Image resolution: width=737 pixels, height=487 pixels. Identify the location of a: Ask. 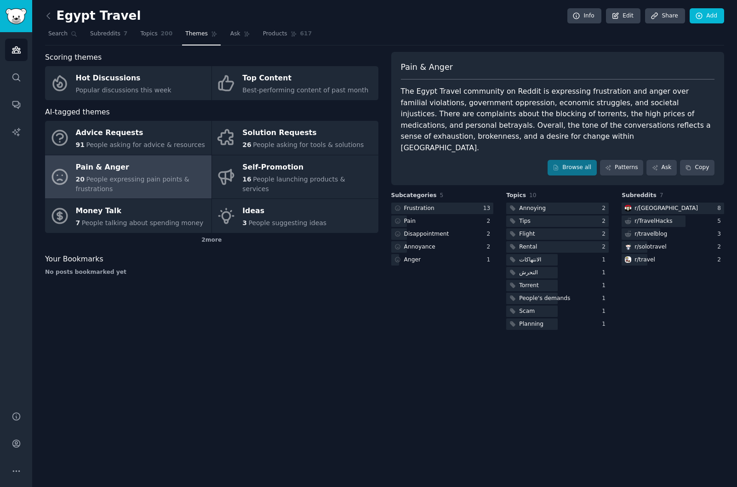
(662, 168).